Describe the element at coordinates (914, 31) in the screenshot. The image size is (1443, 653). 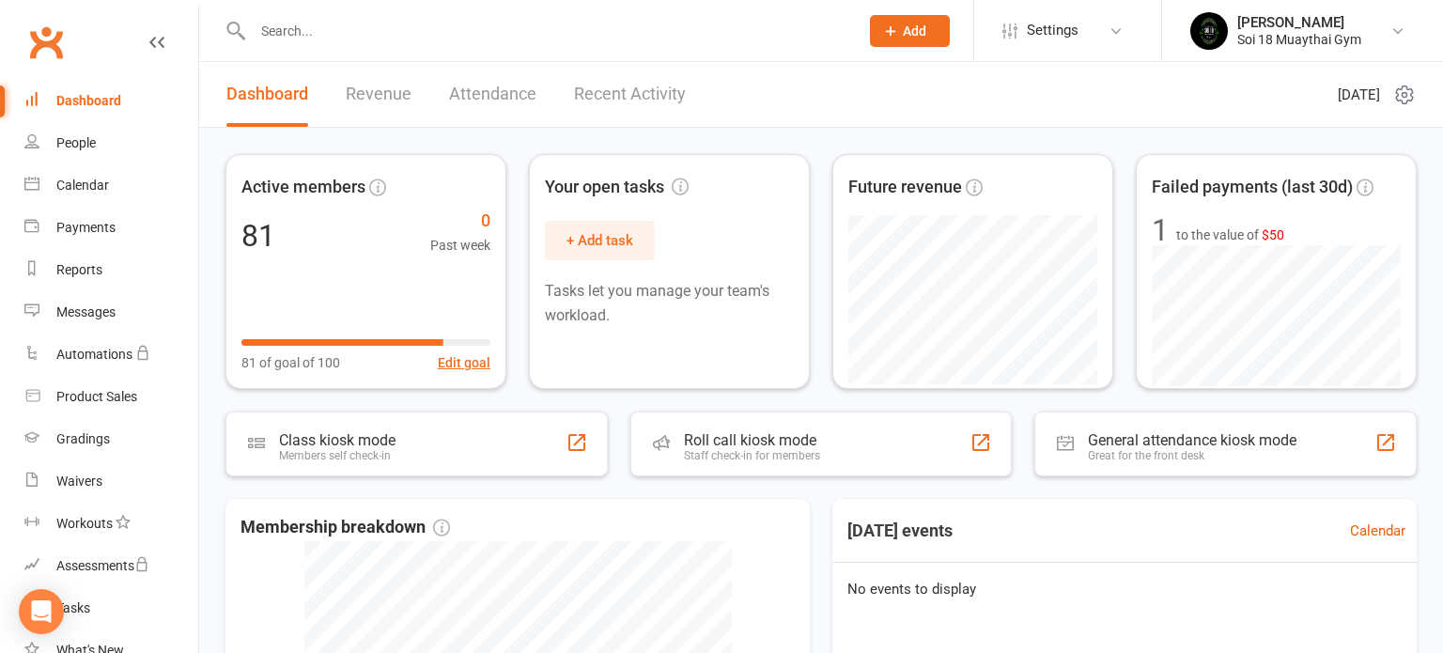
I see `span: Add` at that location.